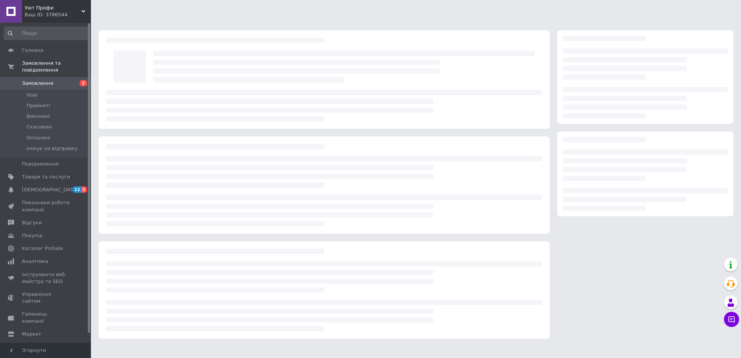 The height and width of the screenshot is (358, 741). I want to click on span: Нові, so click(32, 95).